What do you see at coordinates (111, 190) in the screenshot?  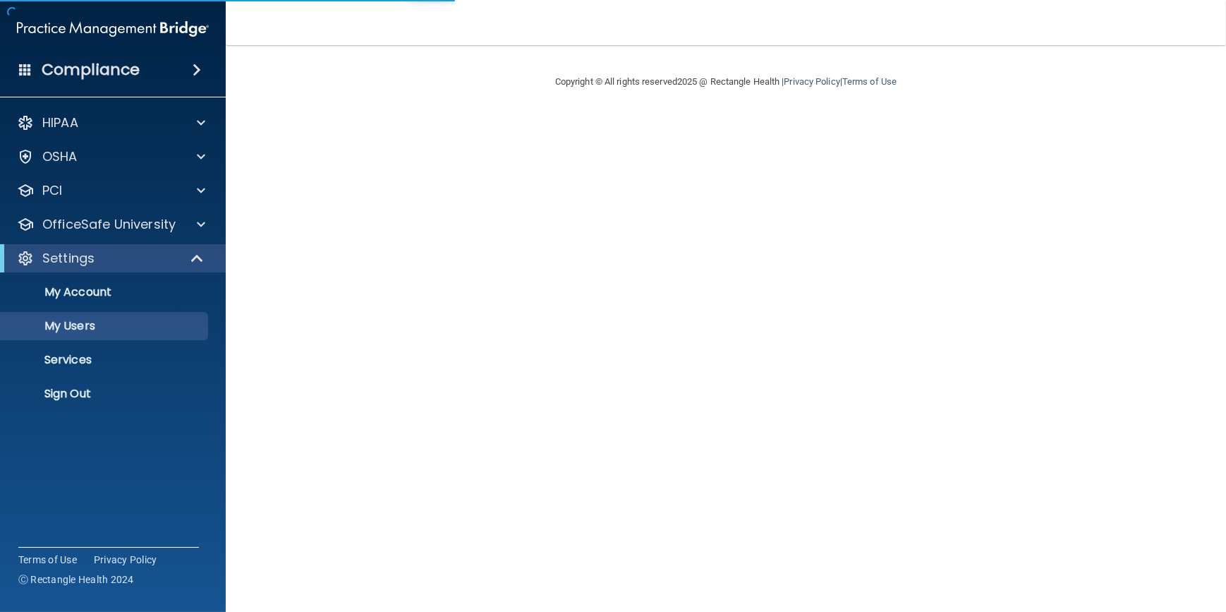 I see `a: PCI` at bounding box center [111, 190].